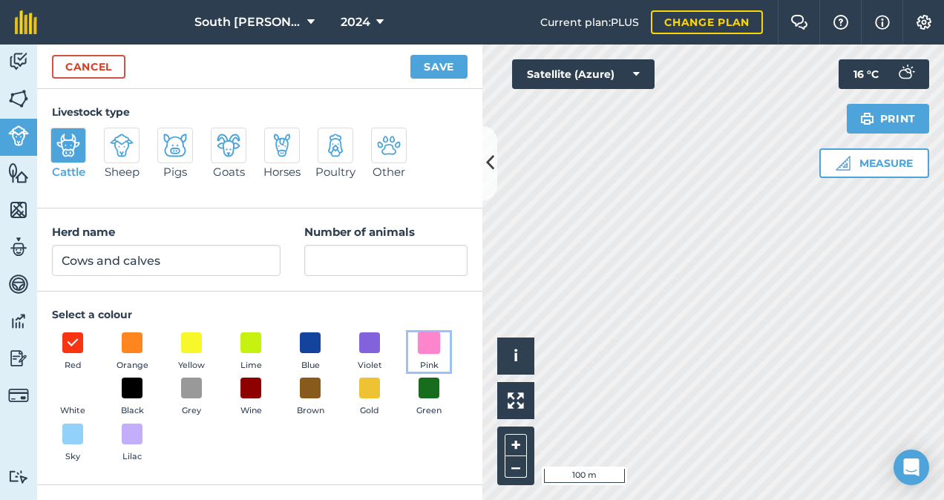 The height and width of the screenshot is (500, 944). Describe the element at coordinates (359, 232) in the screenshot. I see `strong: Number of animals` at that location.